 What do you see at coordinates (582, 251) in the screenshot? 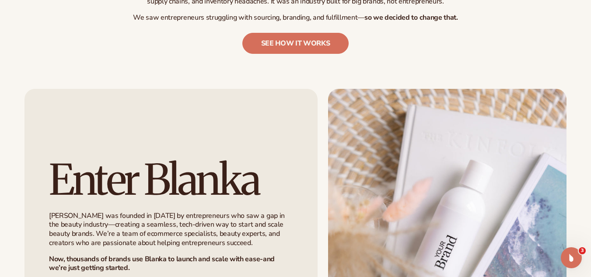
I see `span: 3` at bounding box center [582, 251].